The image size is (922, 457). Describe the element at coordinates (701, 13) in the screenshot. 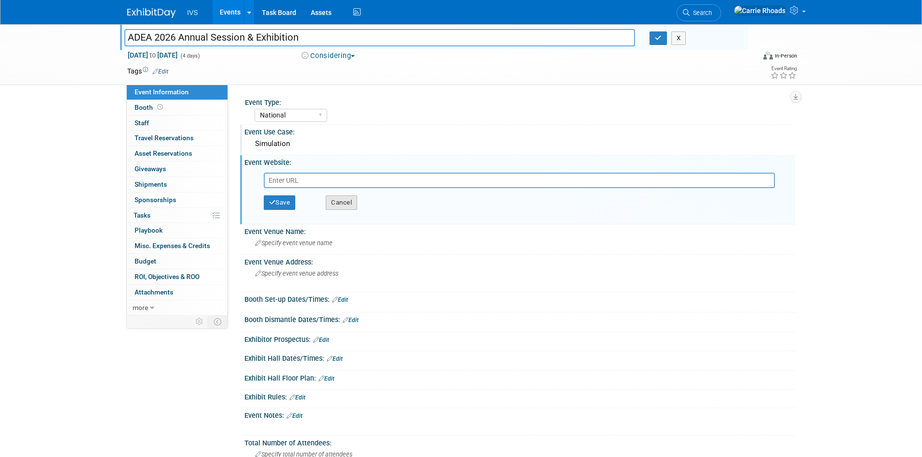

I see `span: Search` at that location.